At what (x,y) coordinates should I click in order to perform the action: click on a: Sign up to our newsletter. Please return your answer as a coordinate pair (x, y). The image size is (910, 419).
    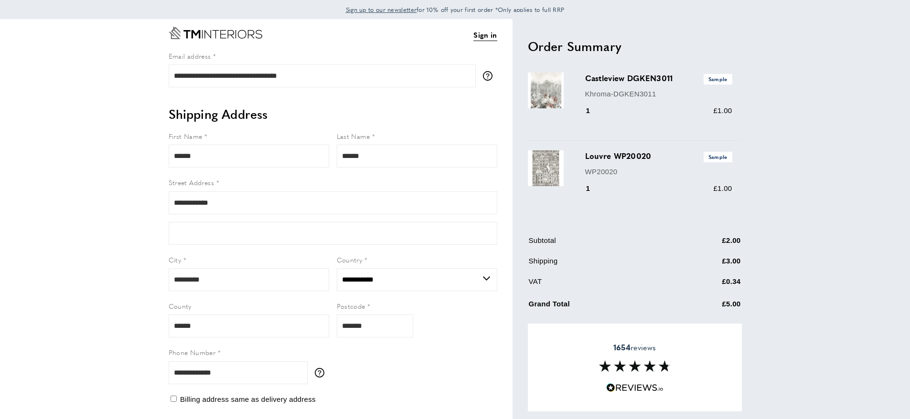
    Looking at the image, I should click on (381, 10).